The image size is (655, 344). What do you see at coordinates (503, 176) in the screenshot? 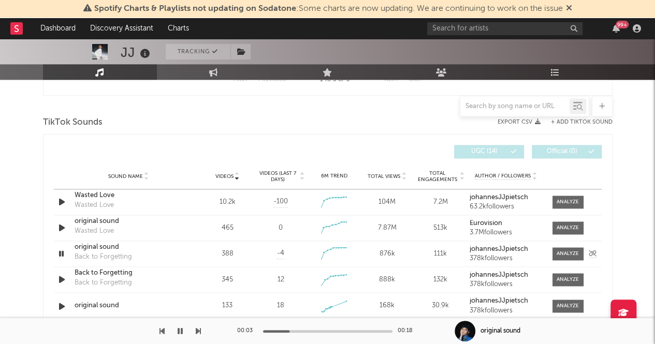
I see `span: Author / Followers` at bounding box center [503, 176].